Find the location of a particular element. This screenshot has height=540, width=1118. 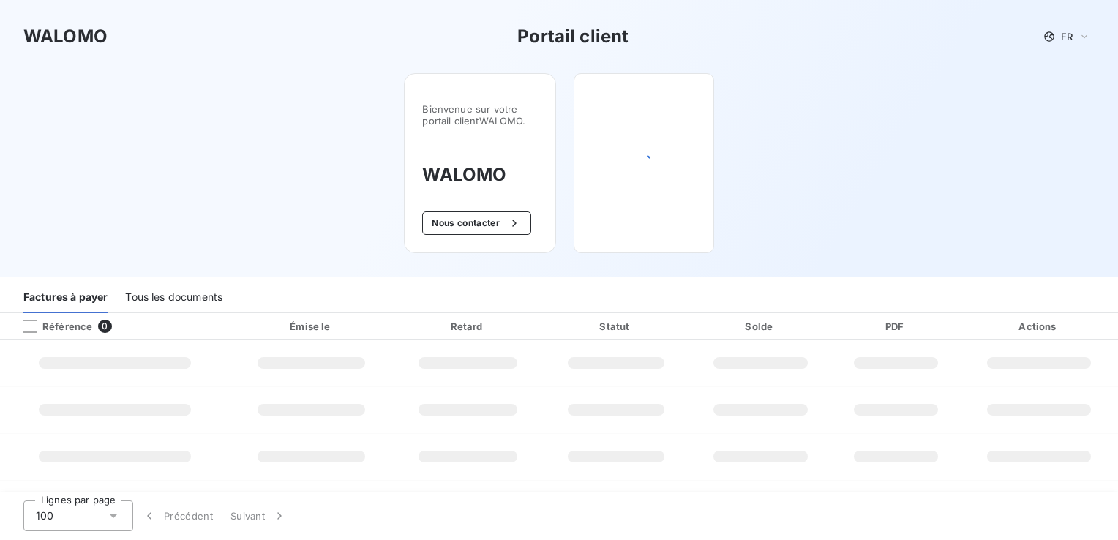

button: Nous contacter is located at coordinates (476, 223).